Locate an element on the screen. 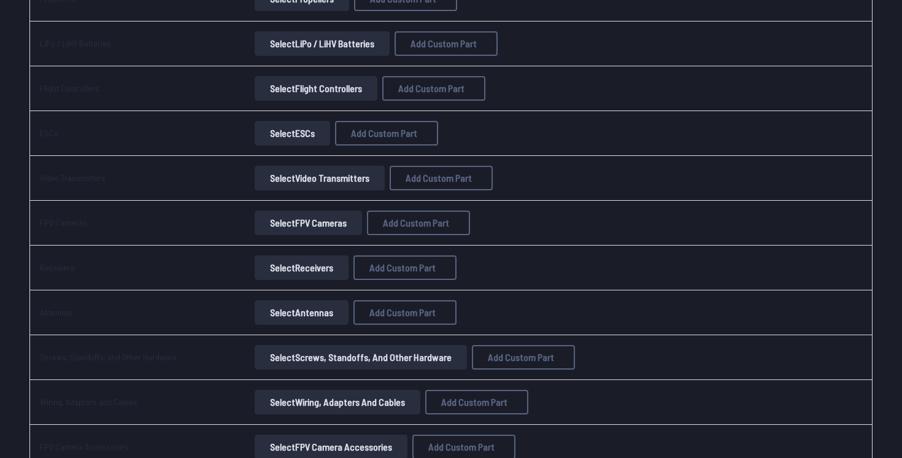  a: ESCs is located at coordinates (49, 132).